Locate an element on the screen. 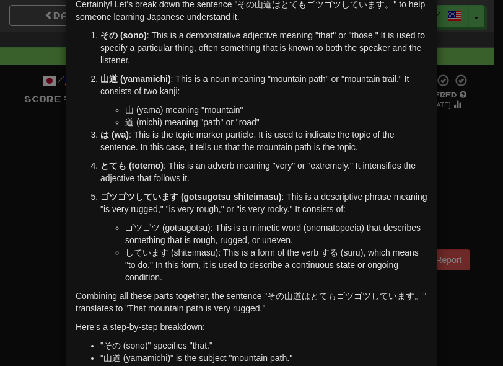 The image size is (503, 366). p: : This is a descriptive phrase meaning "is very rugged," "is very rough," or "is very rocky." It ... is located at coordinates (264, 203).